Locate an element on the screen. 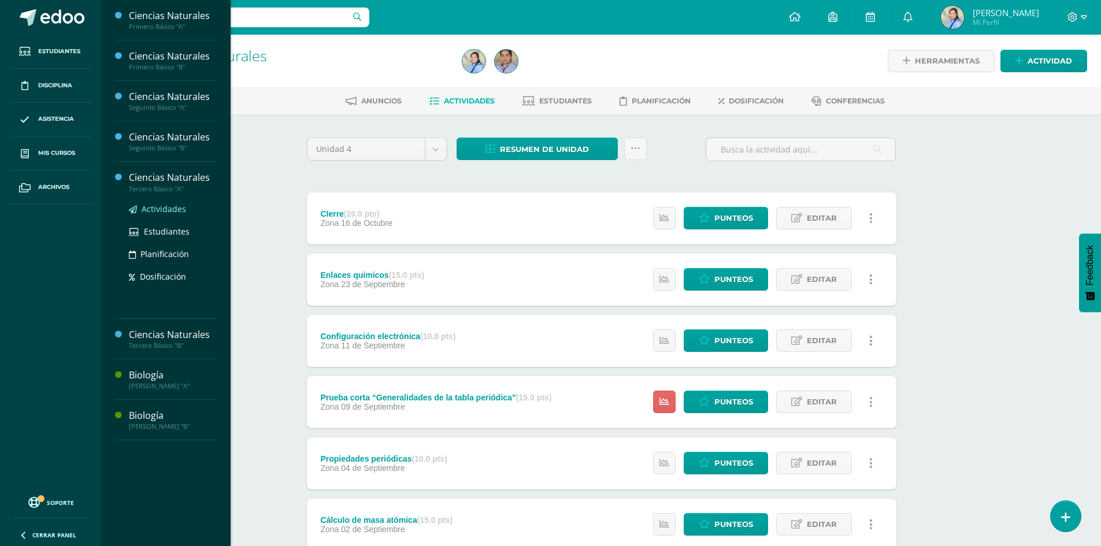 This screenshot has width=1101, height=546. span: Actividad is located at coordinates (1050, 61).